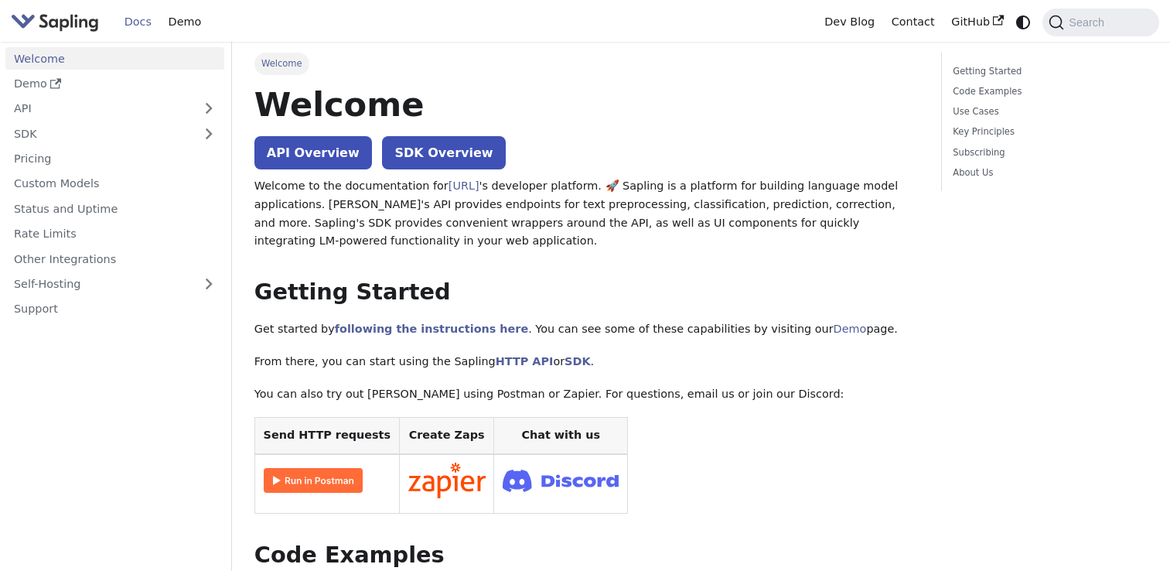  What do you see at coordinates (114, 208) in the screenshot?
I see `a: Status and Uptime` at bounding box center [114, 208].